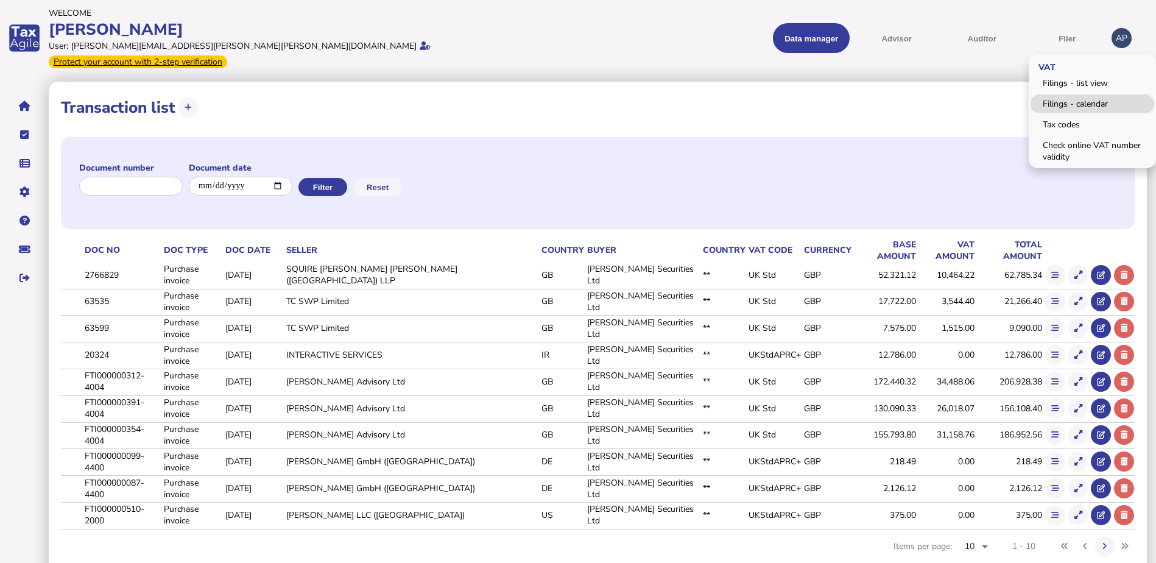 This screenshot has width=1156, height=563. I want to click on i: Data manager, so click(24, 163).